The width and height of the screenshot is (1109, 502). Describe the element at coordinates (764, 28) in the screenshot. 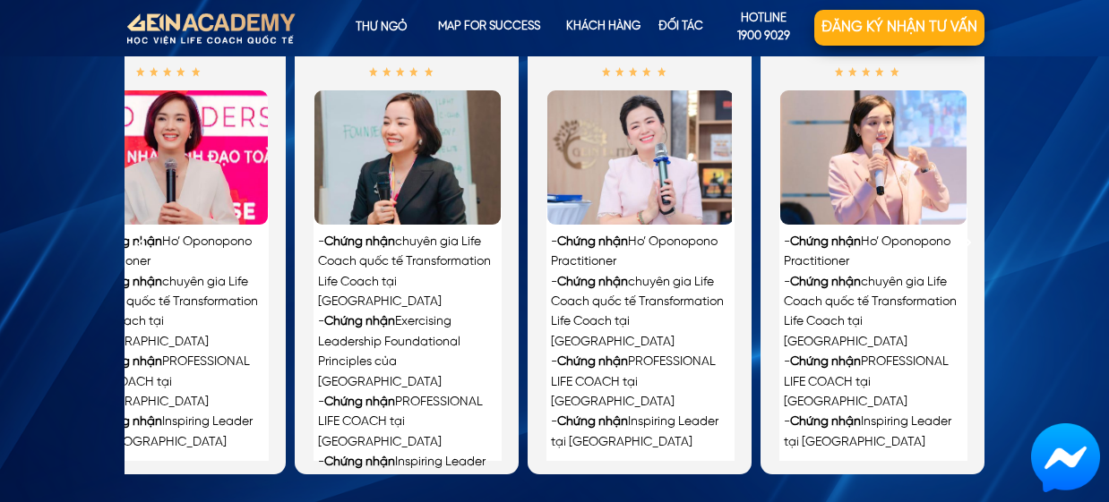

I see `a: hotline1900 9029` at that location.